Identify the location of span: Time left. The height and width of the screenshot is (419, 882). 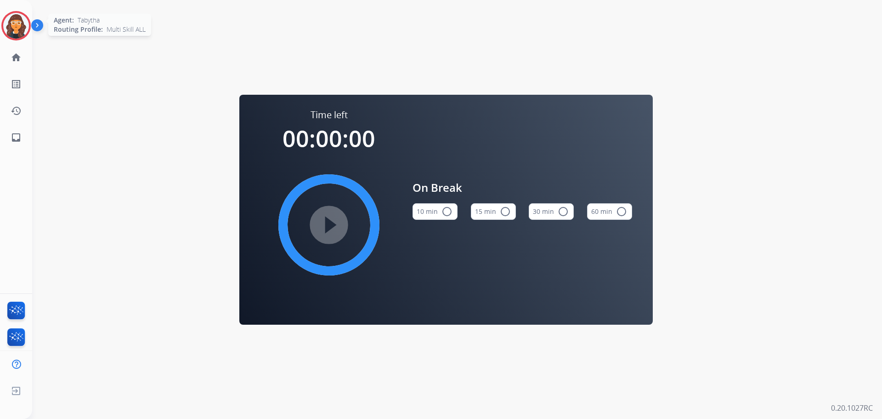
(329, 115).